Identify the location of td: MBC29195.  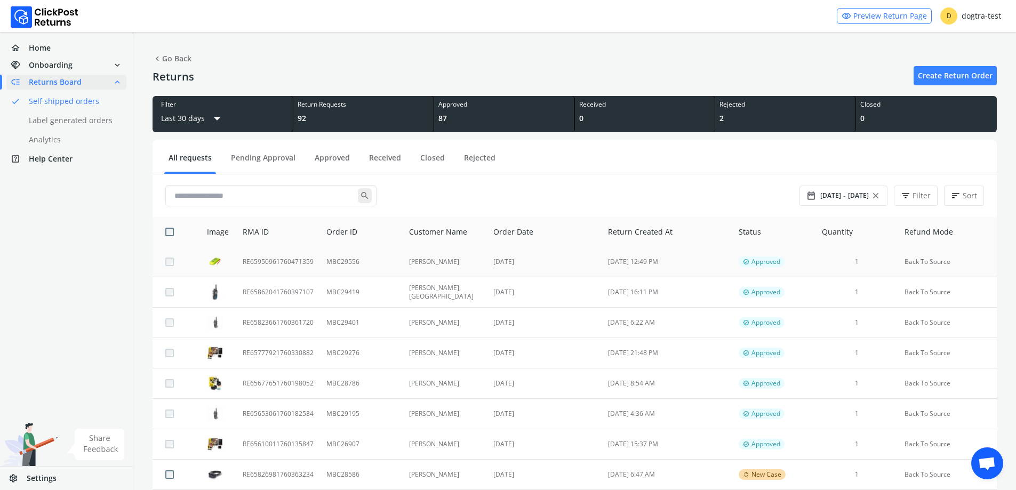
(361, 414).